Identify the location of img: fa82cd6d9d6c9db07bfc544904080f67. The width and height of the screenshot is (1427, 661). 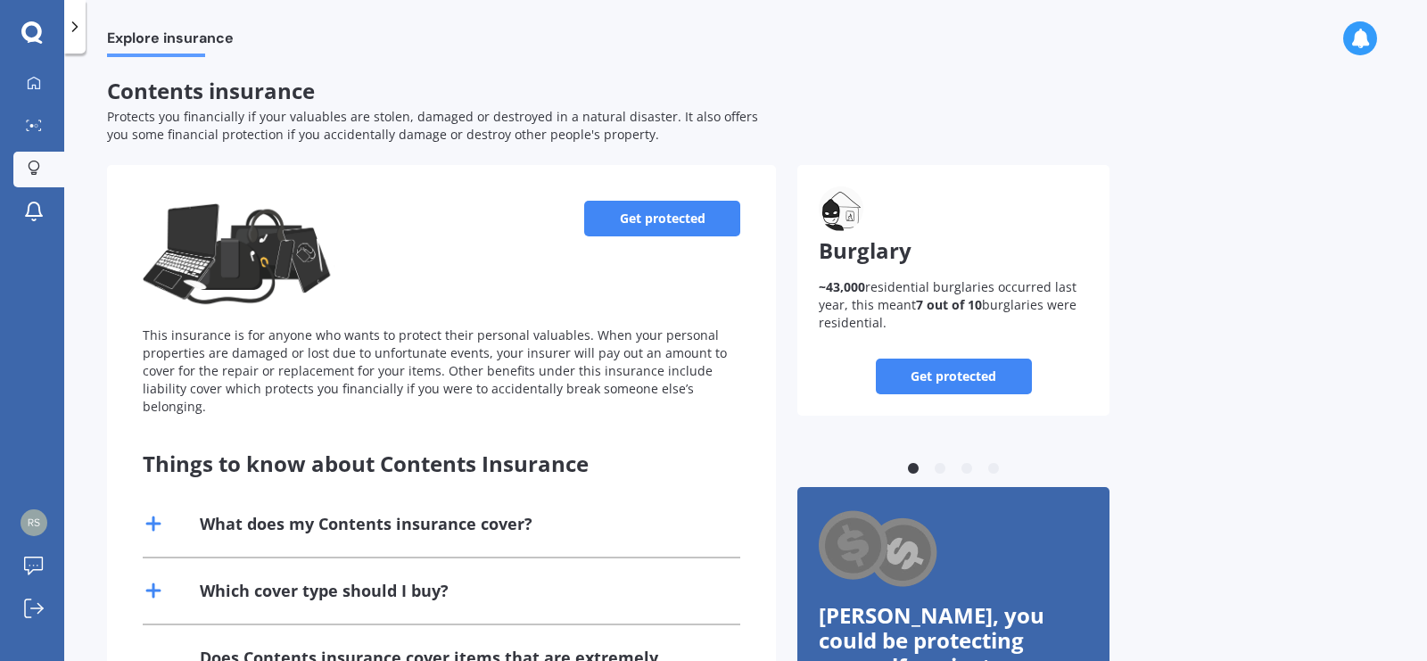
(34, 523).